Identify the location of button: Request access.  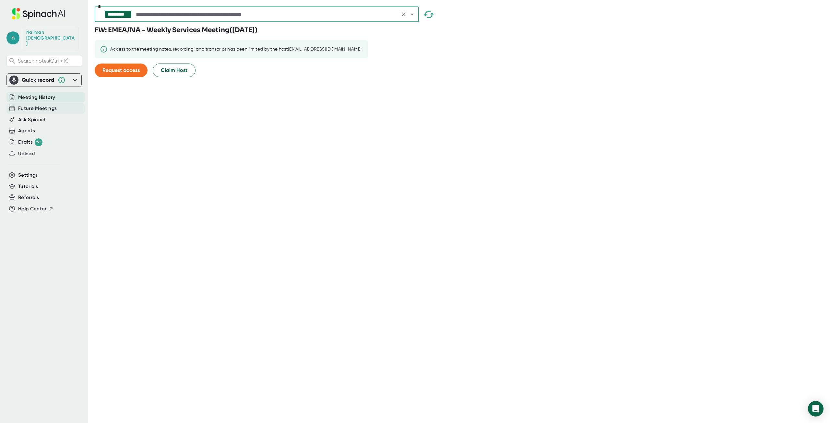
(121, 70).